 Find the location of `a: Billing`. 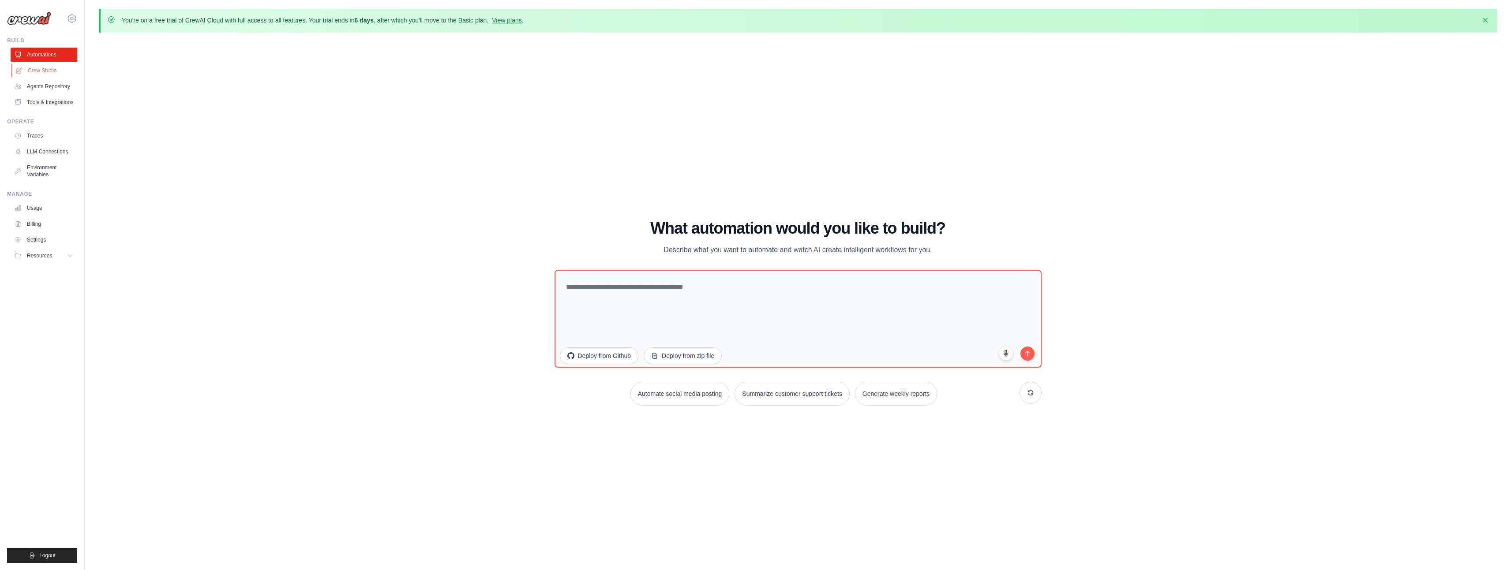

a: Billing is located at coordinates (44, 224).